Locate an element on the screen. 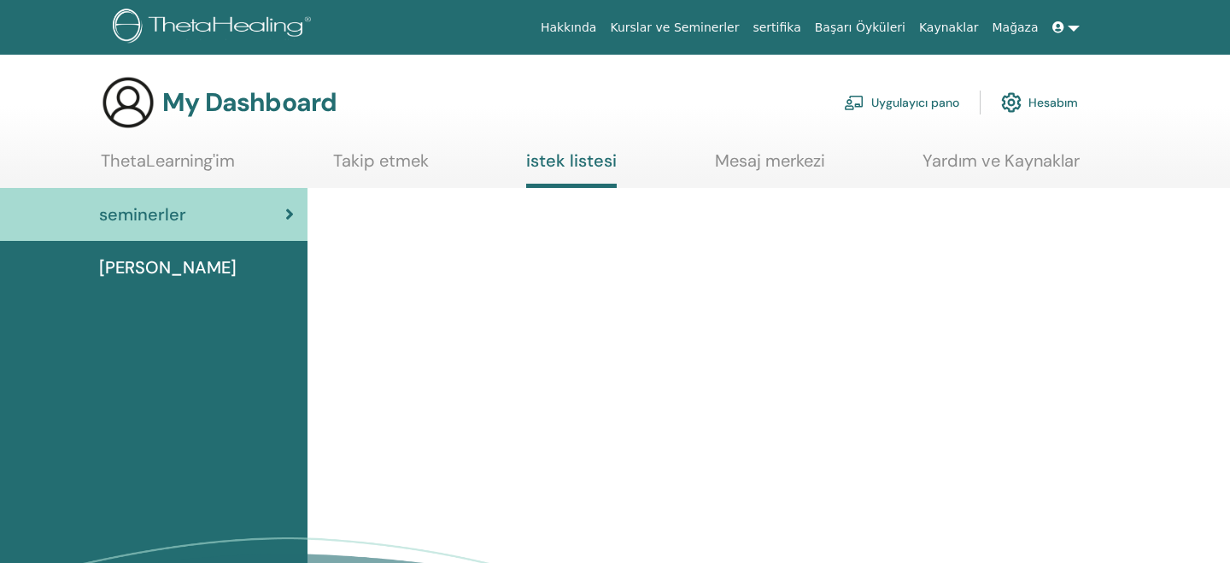  a: ThetaLearning'im is located at coordinates (167, 167).